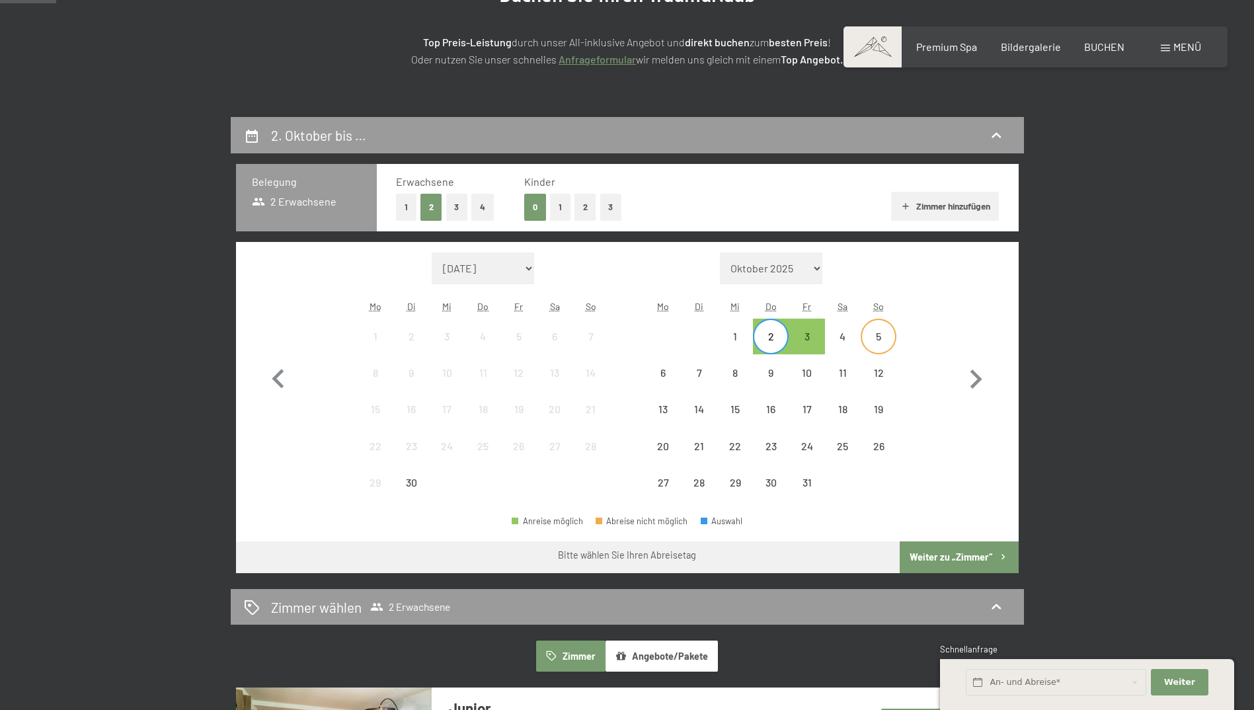  I want to click on div: Wed Oct 15 2025, so click(735, 409).